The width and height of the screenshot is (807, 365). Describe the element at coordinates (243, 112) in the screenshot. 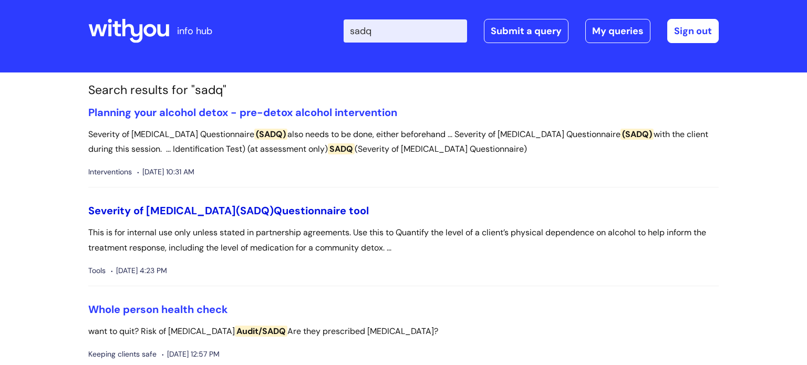

I see `a: Planning your alcohol detox - pre-detox alcohol intervention` at that location.